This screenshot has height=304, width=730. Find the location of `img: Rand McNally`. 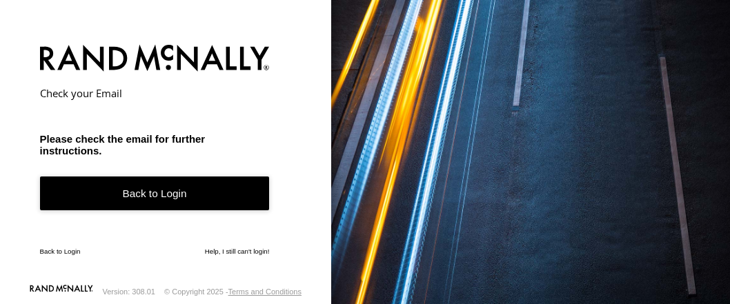

img: Rand McNally is located at coordinates (155, 59).